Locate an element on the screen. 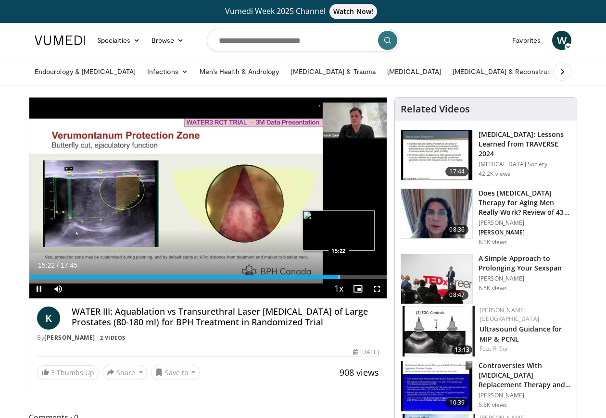  span: 17:45 is located at coordinates (69, 265).